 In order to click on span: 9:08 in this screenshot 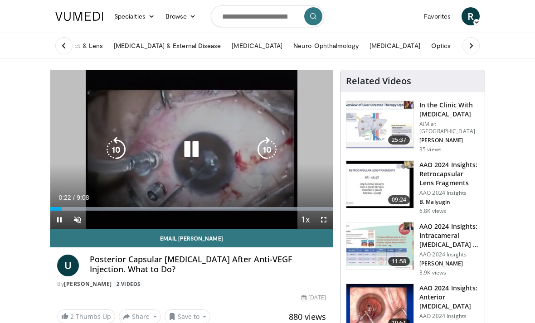, I will do `click(82, 198)`.